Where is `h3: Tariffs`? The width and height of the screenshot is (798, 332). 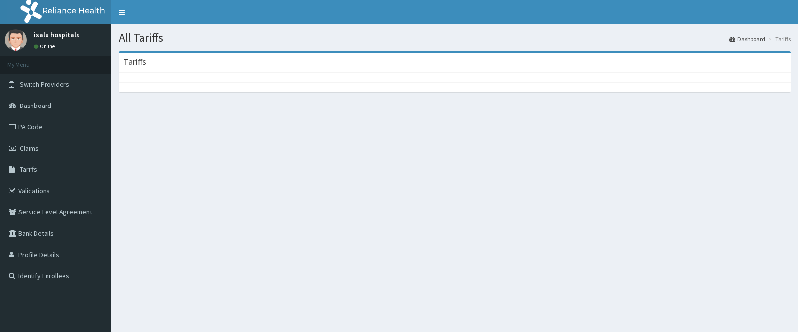 h3: Tariffs is located at coordinates (135, 62).